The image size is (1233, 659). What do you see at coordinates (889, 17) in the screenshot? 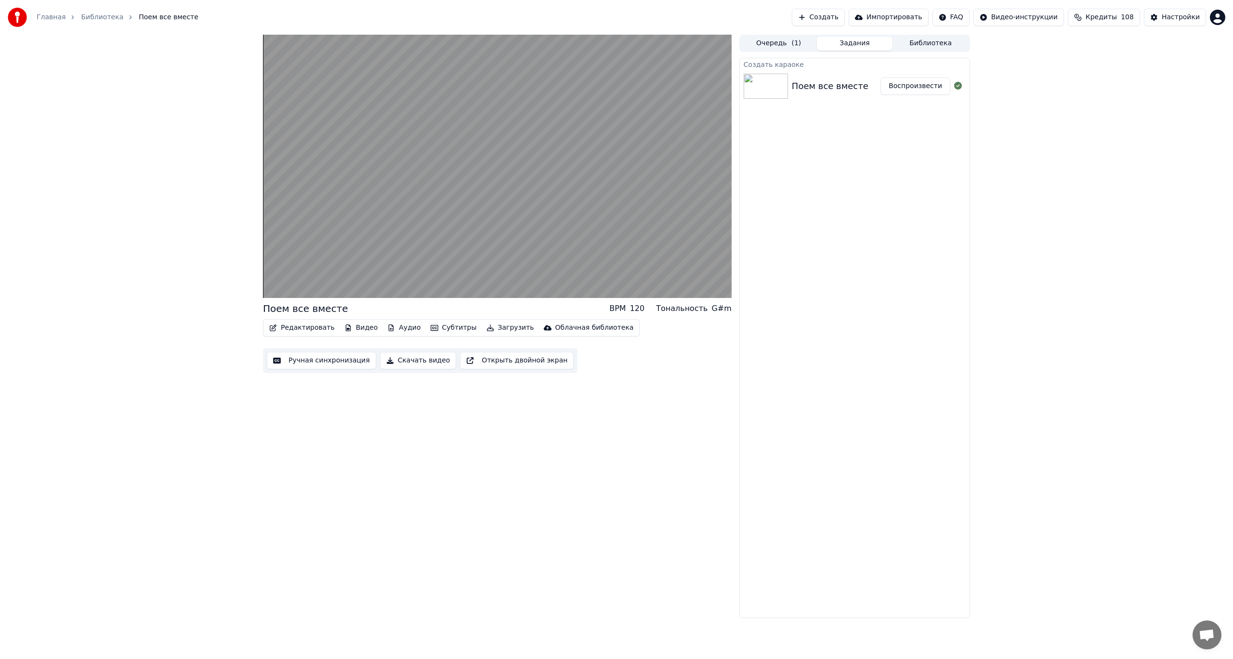
I see `button: Импортировать` at bounding box center [889, 17].